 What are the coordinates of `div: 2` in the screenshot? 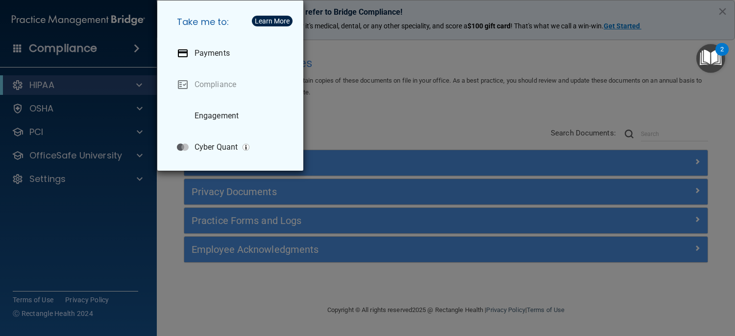 It's located at (721, 56).